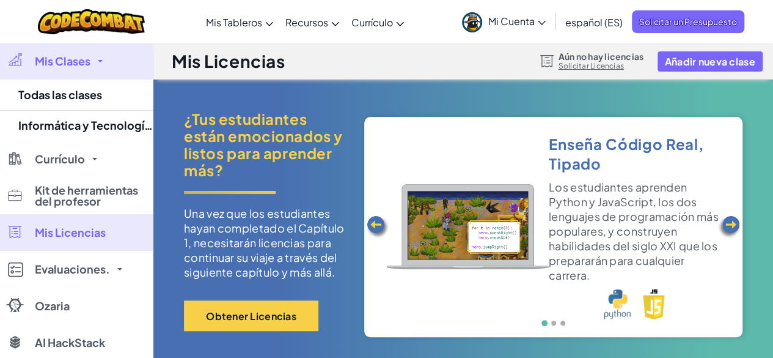 The image size is (773, 358). Describe the element at coordinates (594, 22) in the screenshot. I see `a: español (ES)` at that location.